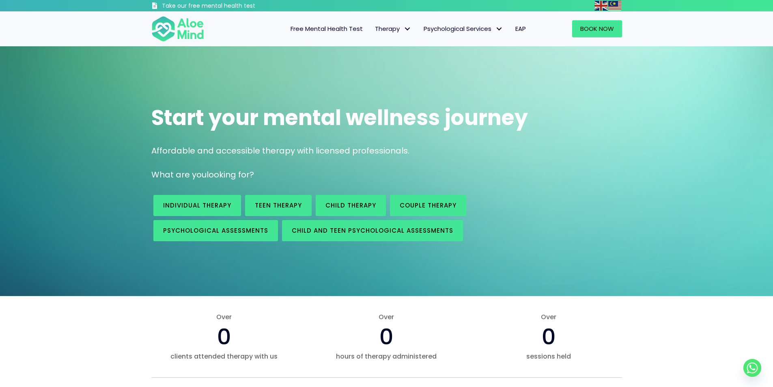 This screenshot has height=387, width=773. I want to click on span: EAP, so click(521, 28).